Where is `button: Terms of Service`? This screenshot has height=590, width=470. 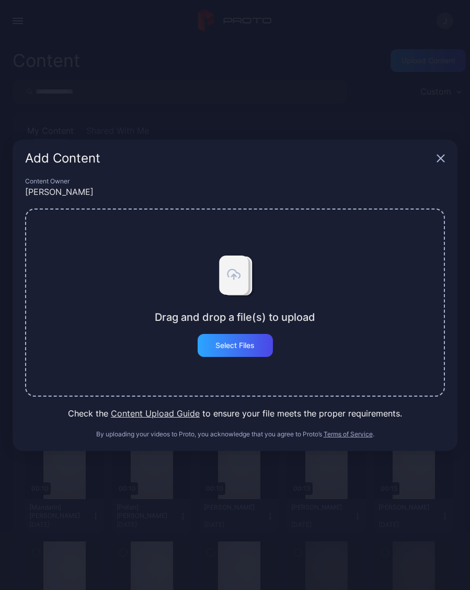 button: Terms of Service is located at coordinates (348, 435).